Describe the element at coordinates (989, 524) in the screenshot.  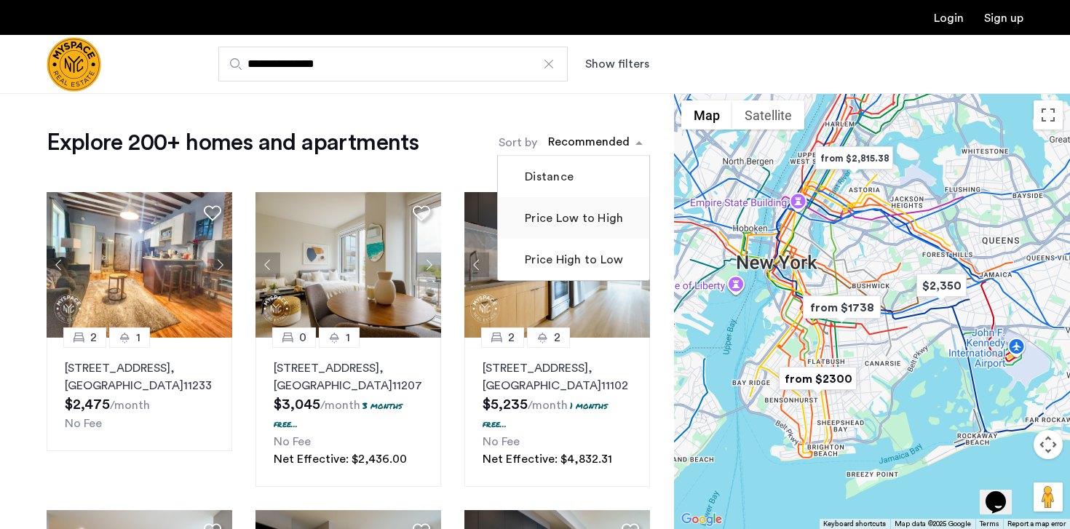
I see `a: Terms` at that location.